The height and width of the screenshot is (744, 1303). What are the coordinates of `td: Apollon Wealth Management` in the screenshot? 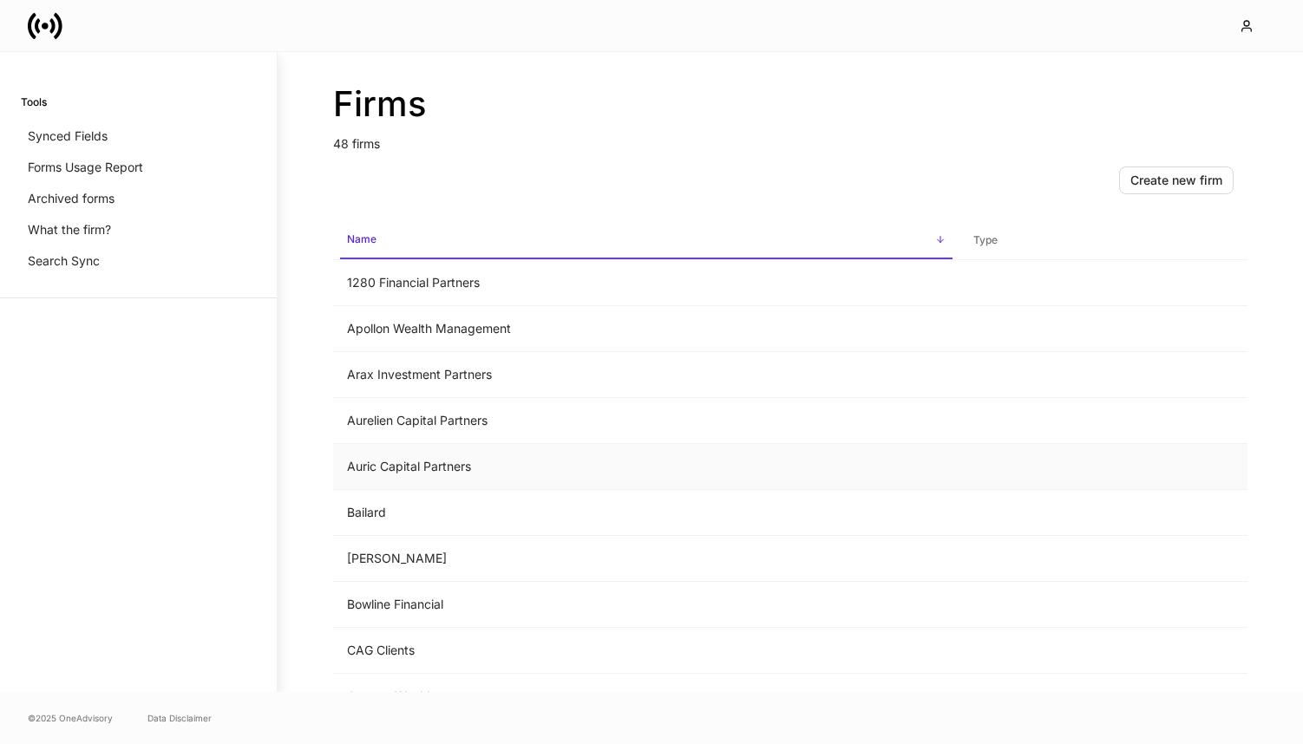 It's located at (646, 329).